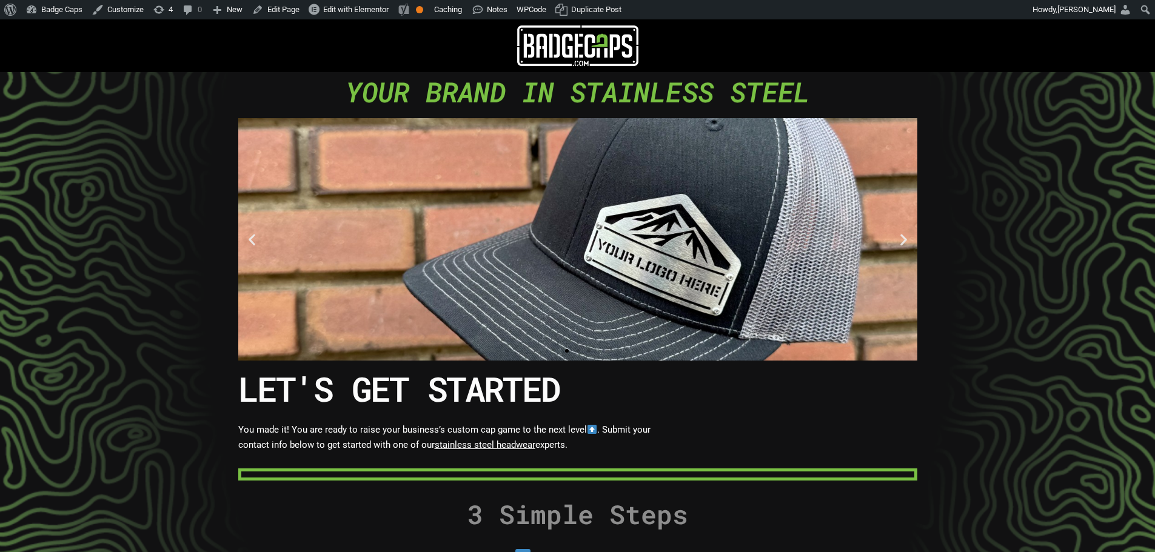 This screenshot has height=552, width=1155. I want to click on p: You made it! You are ready to raise your business’s custom cap game to the next level . Submit yo..., so click(450, 438).